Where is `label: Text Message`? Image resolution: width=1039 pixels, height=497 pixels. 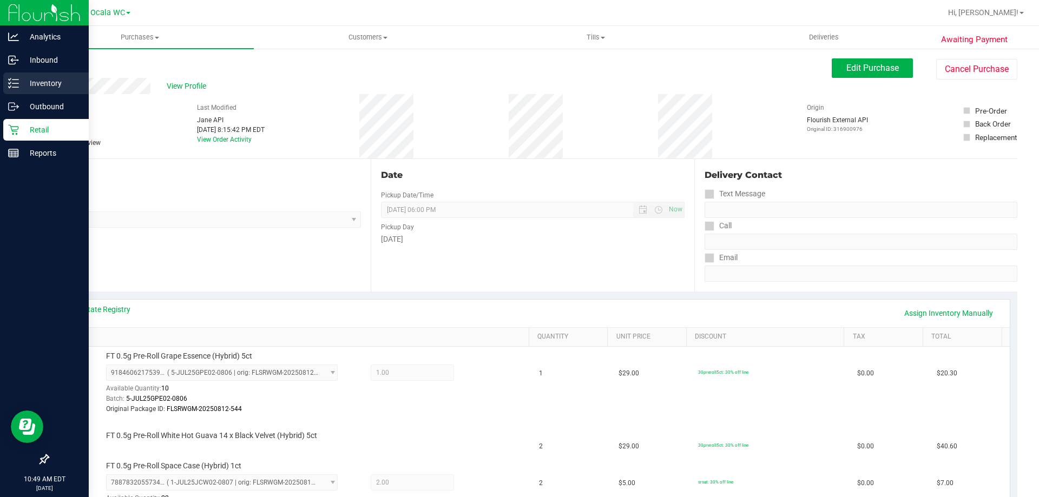 label: Text Message is located at coordinates (735, 194).